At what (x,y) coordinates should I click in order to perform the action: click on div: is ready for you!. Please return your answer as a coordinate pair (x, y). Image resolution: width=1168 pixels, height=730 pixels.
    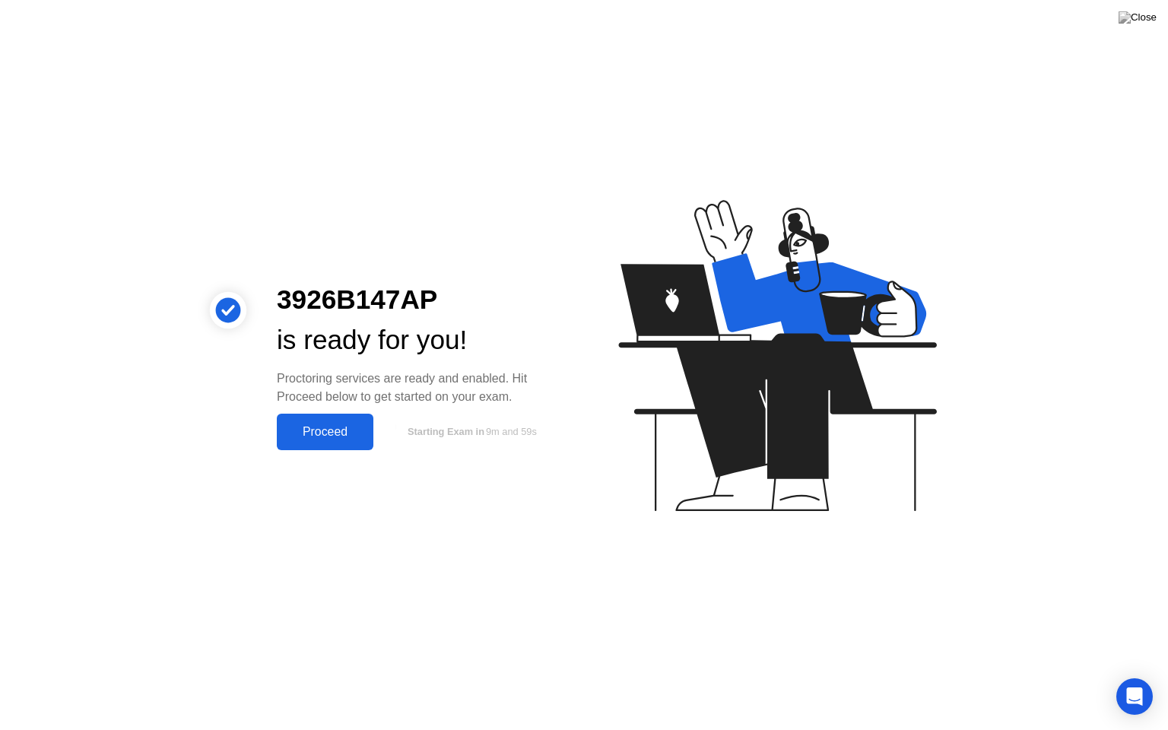
    Looking at the image, I should click on (418, 340).